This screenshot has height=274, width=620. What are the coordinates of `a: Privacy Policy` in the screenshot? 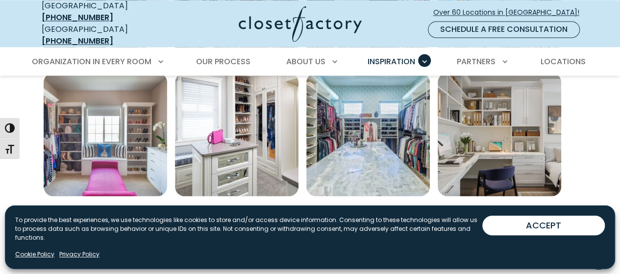 It's located at (79, 255).